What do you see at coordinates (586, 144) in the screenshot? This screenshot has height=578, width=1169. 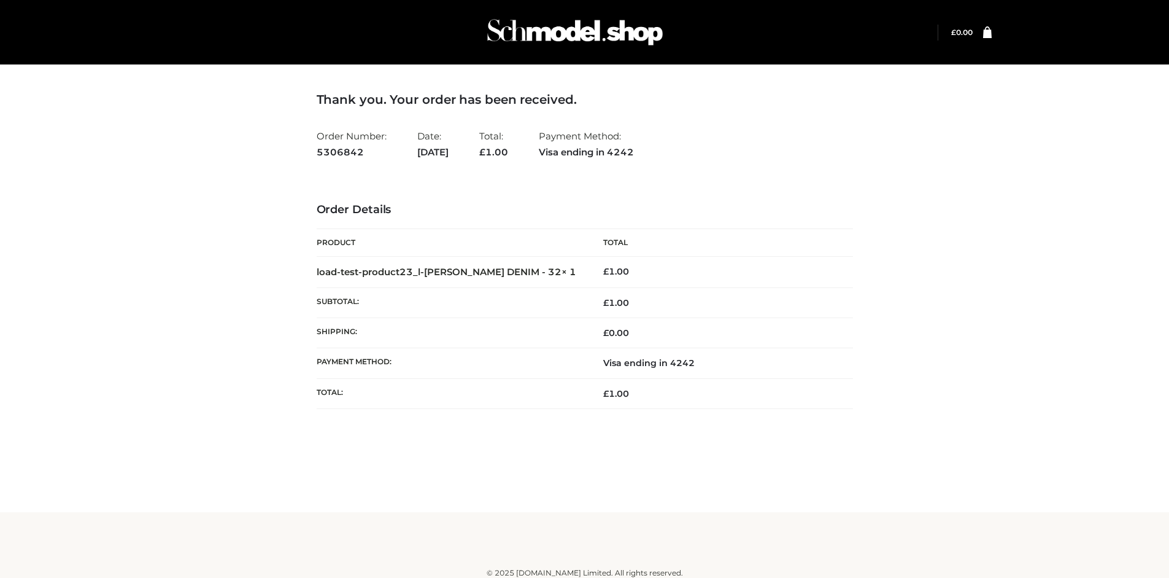 I see `li: Payment Method:` at bounding box center [586, 144].